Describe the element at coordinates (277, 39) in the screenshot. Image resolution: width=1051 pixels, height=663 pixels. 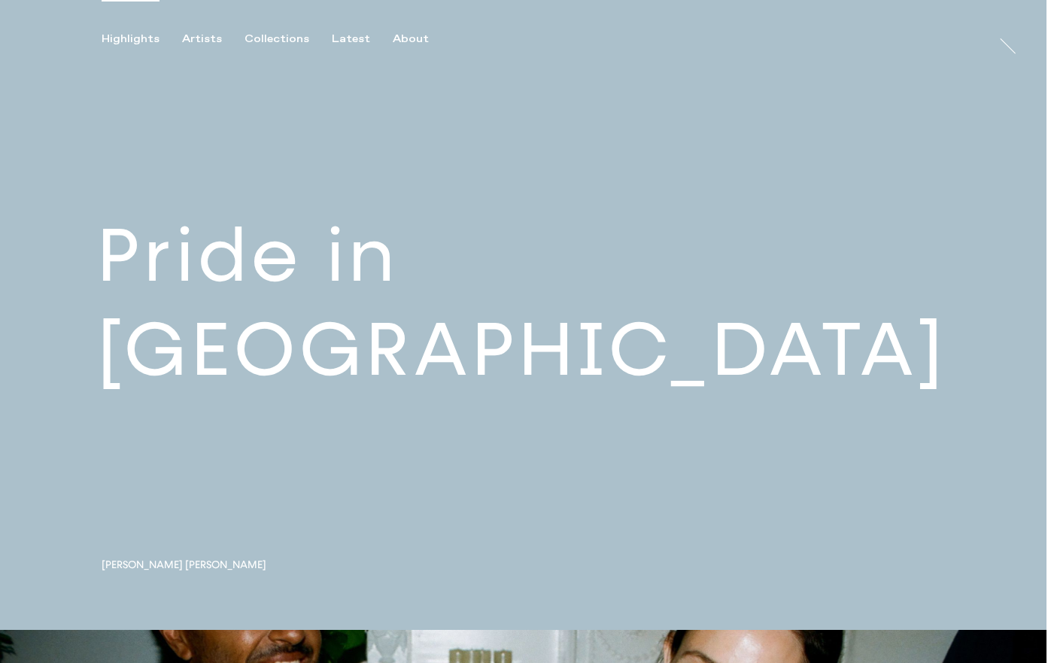
I see `div: Collections` at that location.